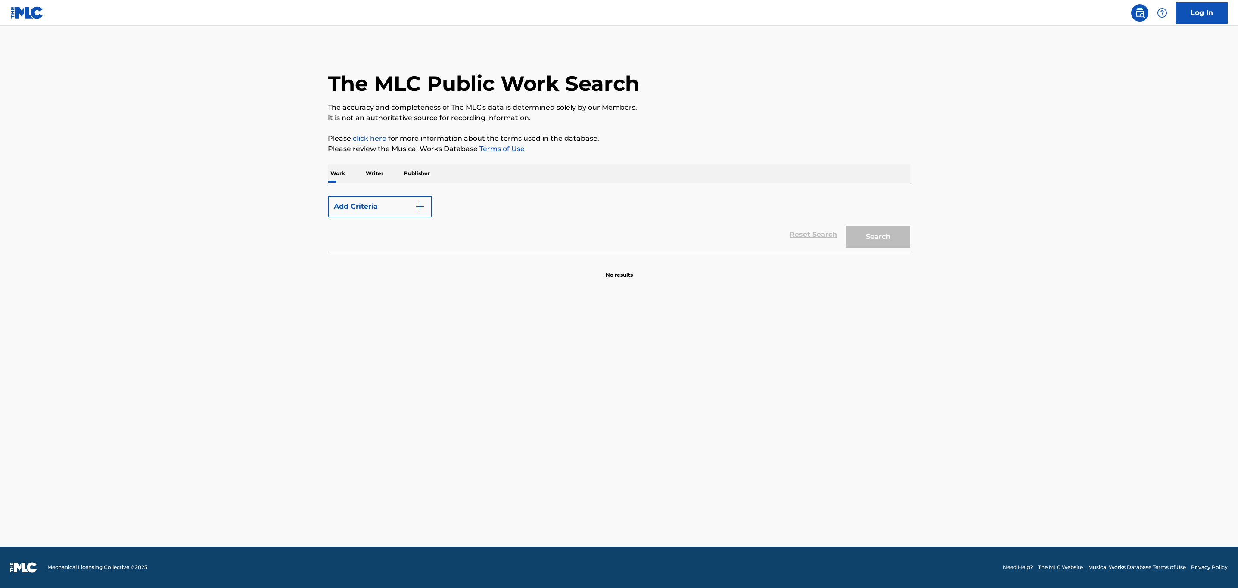 Image resolution: width=1238 pixels, height=588 pixels. I want to click on span: Mechanical Licensing Collective © 2025, so click(97, 568).